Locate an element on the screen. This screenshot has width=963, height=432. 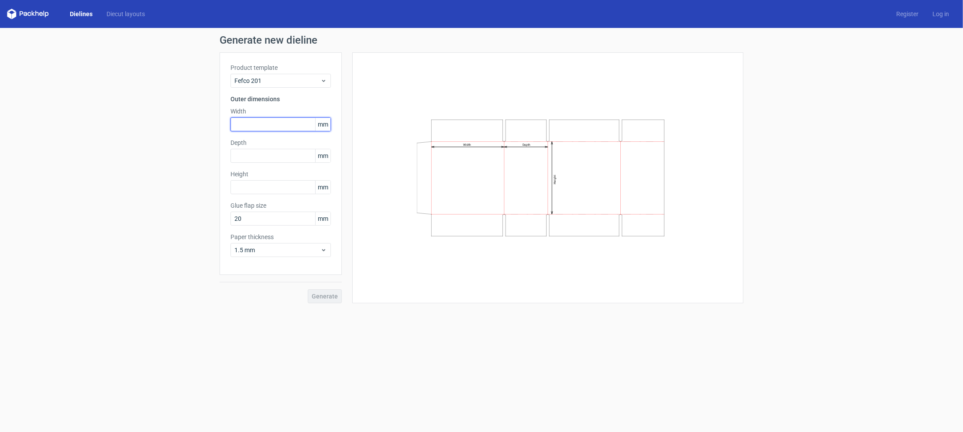
label: Glue flap size is located at coordinates (281, 206).